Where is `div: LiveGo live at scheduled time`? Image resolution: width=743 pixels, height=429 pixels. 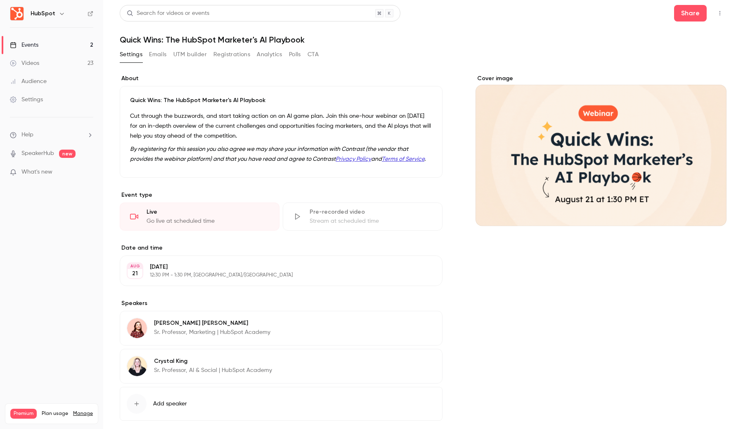 div: LiveGo live at scheduled time is located at coordinates (199, 216).